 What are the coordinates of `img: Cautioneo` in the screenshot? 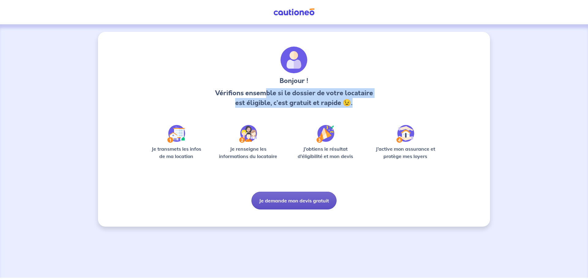 It's located at (294, 12).